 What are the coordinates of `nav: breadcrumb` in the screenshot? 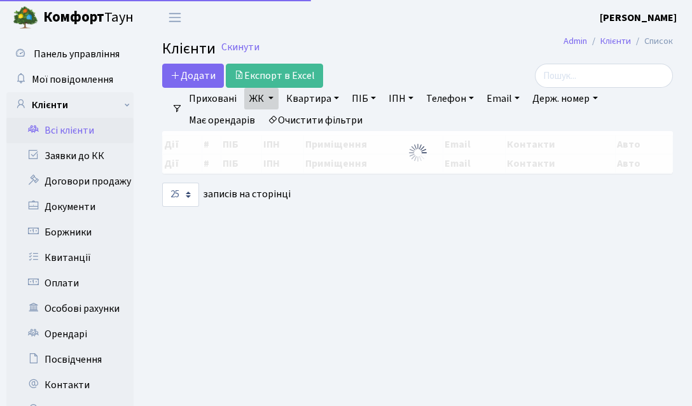 It's located at (618, 41).